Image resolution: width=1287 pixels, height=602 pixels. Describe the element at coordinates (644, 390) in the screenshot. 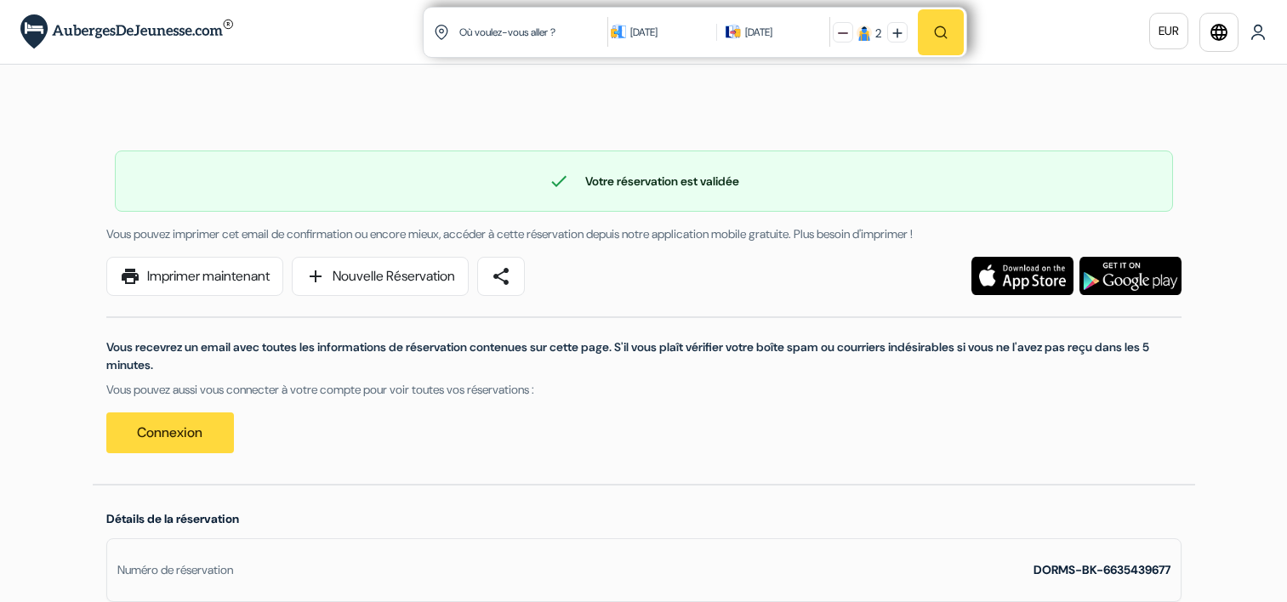

I see `p: Vous pouvez aussi vous connecter à votre compte pour voir toutes vos réservations :` at that location.